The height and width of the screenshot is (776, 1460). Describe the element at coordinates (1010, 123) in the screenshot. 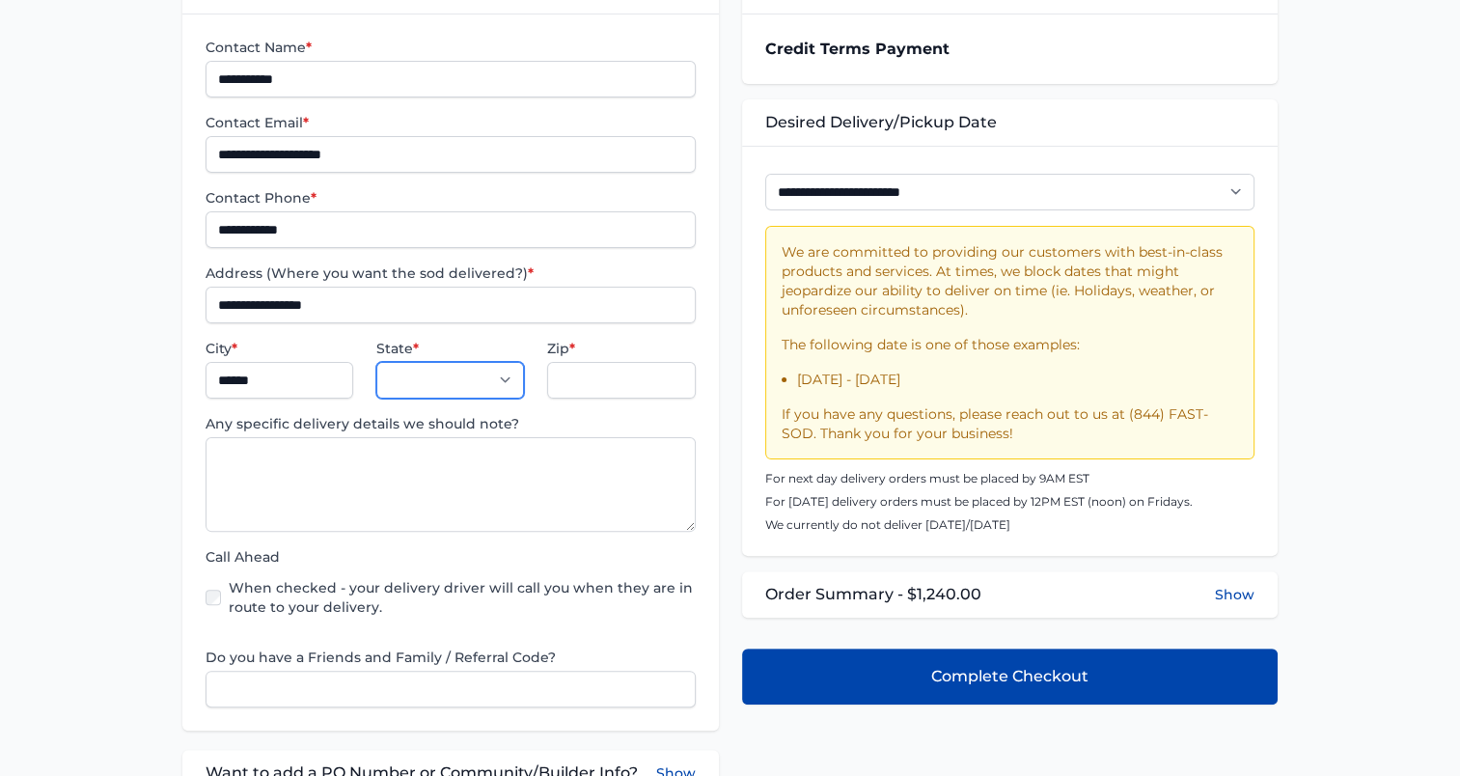

I see `div: Desired Delivery/Pickup Date` at that location.